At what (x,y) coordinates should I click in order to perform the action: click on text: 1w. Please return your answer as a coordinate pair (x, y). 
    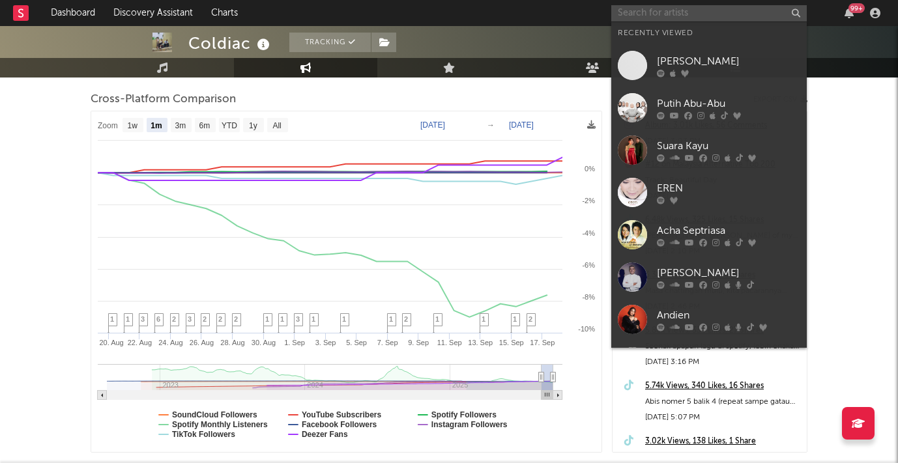
    Looking at the image, I should click on (133, 126).